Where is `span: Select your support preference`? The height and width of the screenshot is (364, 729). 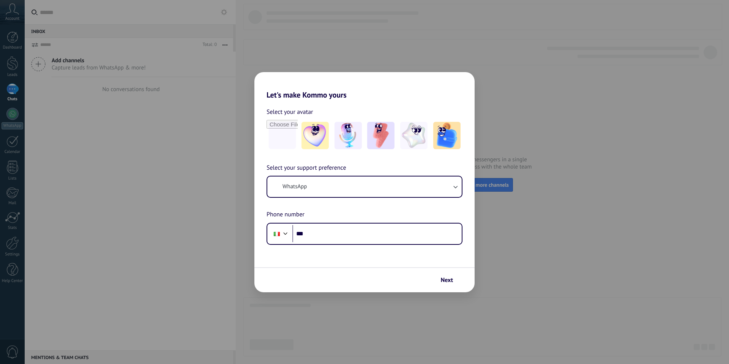
span: Select your support preference is located at coordinates (307, 168).